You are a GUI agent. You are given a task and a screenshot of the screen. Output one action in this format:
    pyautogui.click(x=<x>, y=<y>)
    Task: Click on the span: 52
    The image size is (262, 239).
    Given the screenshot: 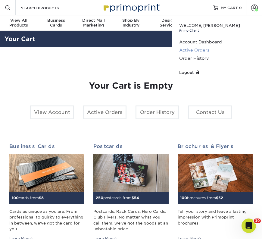 What is the action you would take?
    pyautogui.click(x=221, y=198)
    